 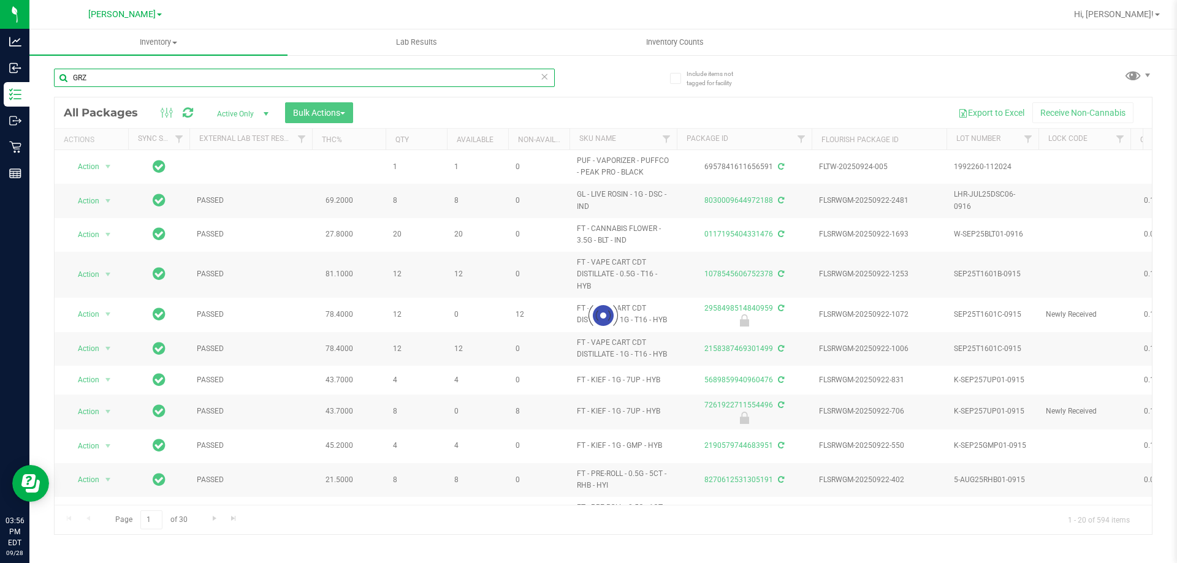 I want to click on p: 09/28, so click(x=15, y=553).